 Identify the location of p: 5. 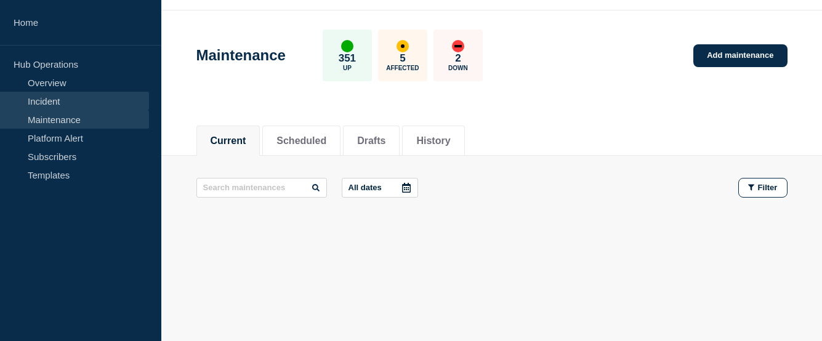
(402, 58).